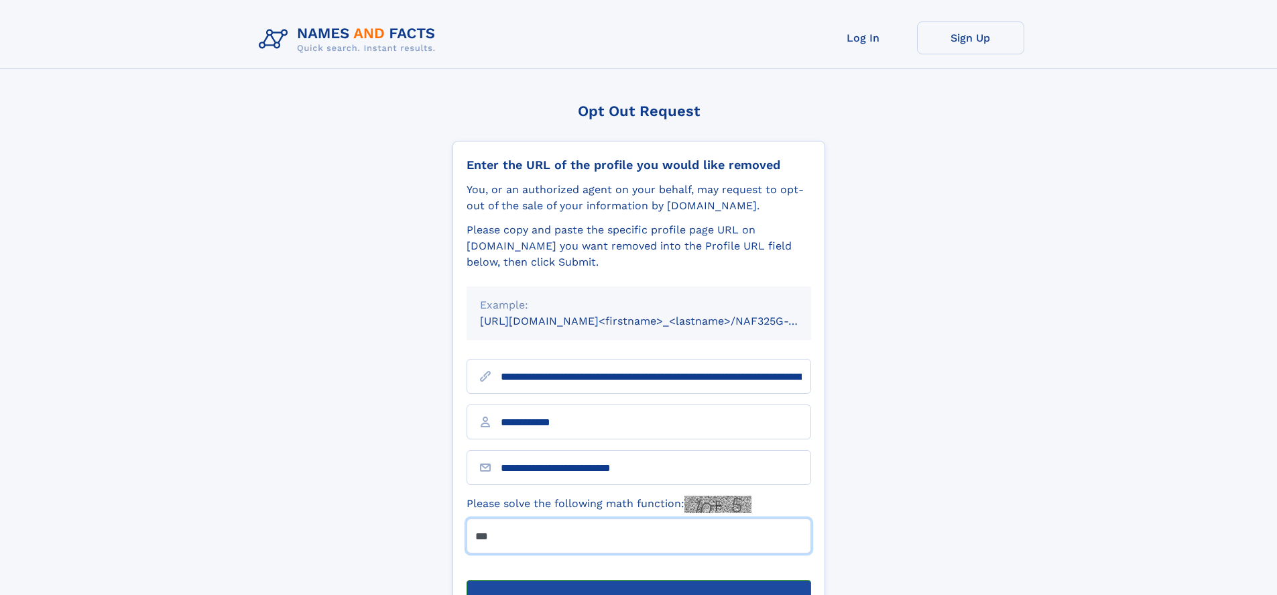  I want to click on img: Logo Names and Facts, so click(350, 40).